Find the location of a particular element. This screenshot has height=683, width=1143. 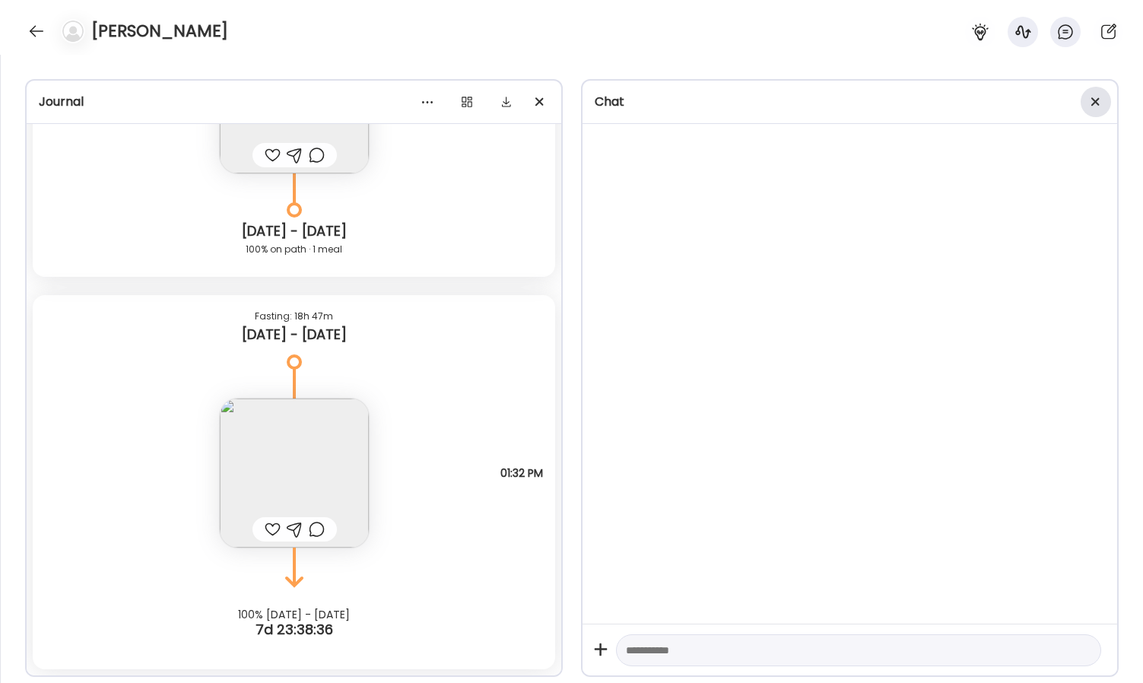

div: 7d 23:38:36 is located at coordinates (294, 629).